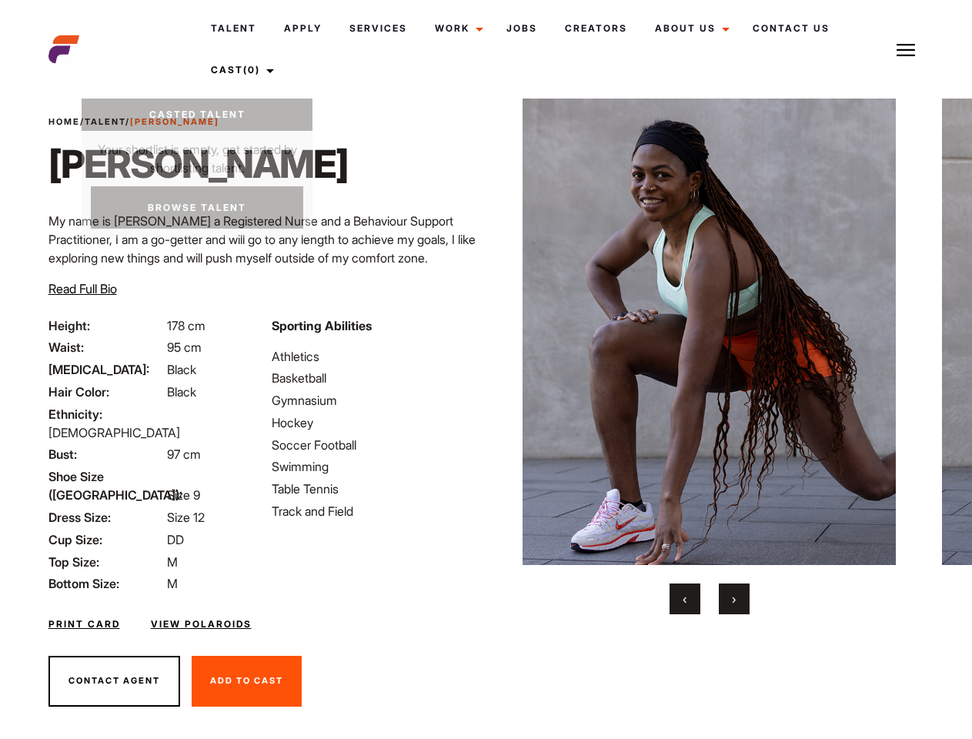 This screenshot has height=739, width=972. I want to click on a: Services, so click(378, 28).